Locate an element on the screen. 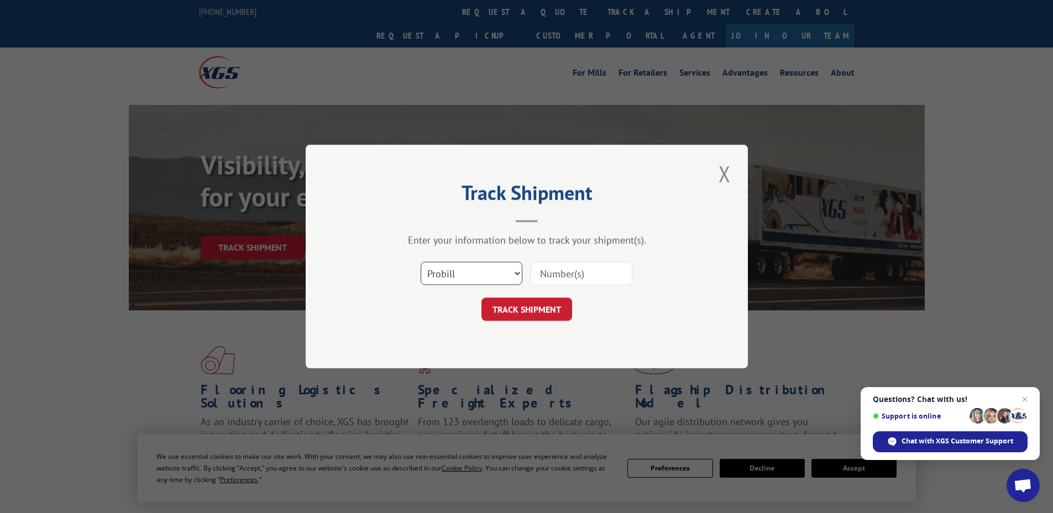 The width and height of the screenshot is (1053, 513). a: Open chat is located at coordinates (1023, 486).